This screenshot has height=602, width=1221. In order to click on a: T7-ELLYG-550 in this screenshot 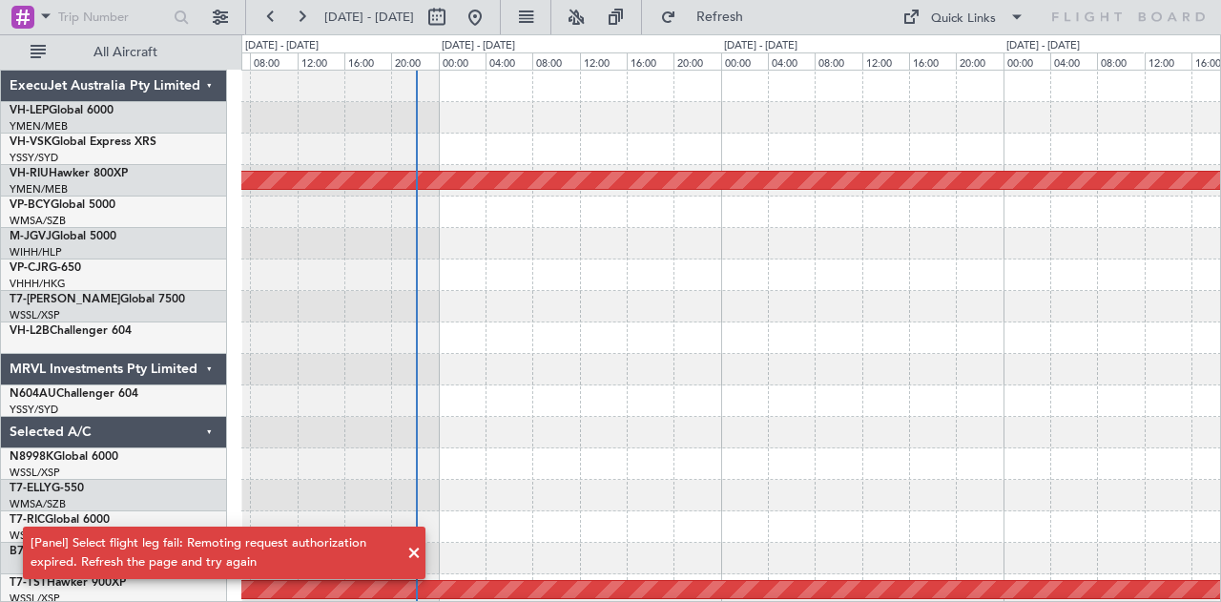, I will do `click(47, 489)`.